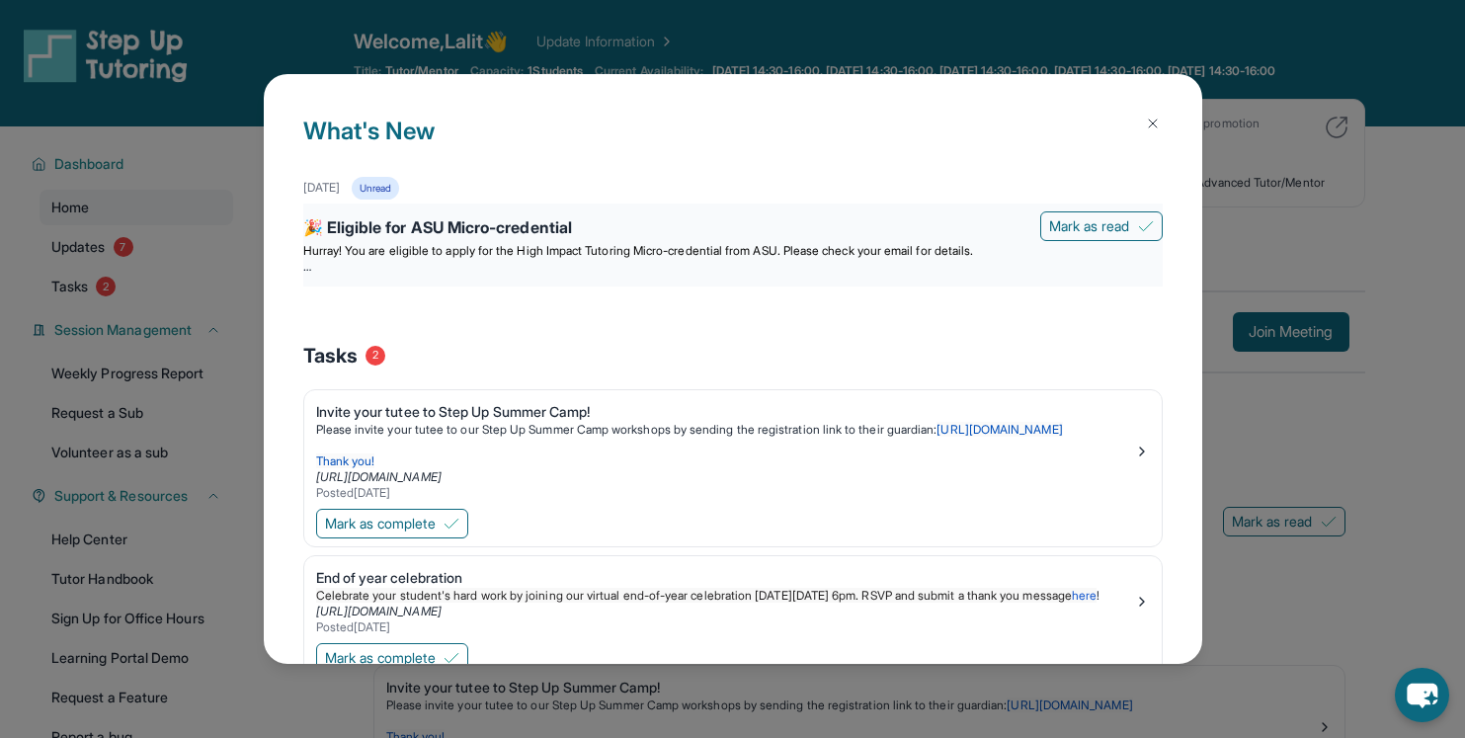 The image size is (1465, 738). Describe the element at coordinates (1146, 226) in the screenshot. I see `img: Mark as read` at that location.